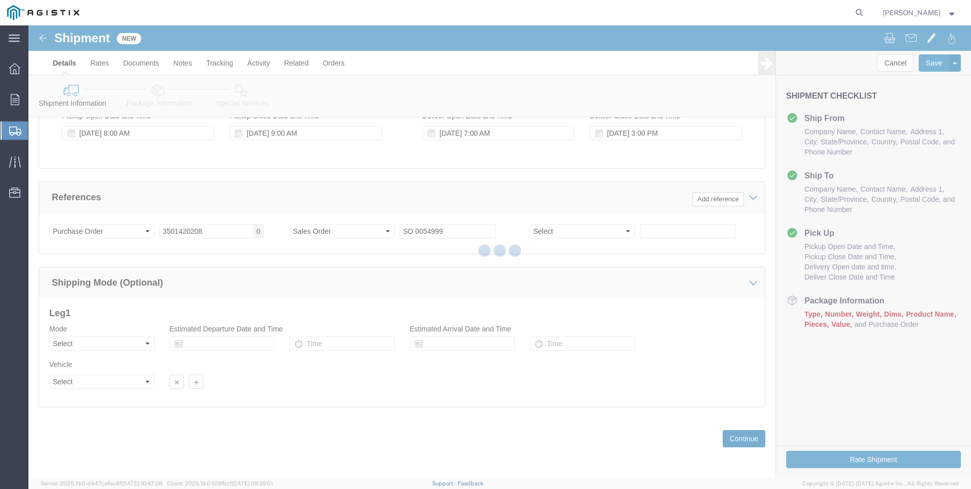 This screenshot has height=489, width=971. Describe the element at coordinates (912, 13) in the screenshot. I see `span: Sharay Galdeira` at that location.